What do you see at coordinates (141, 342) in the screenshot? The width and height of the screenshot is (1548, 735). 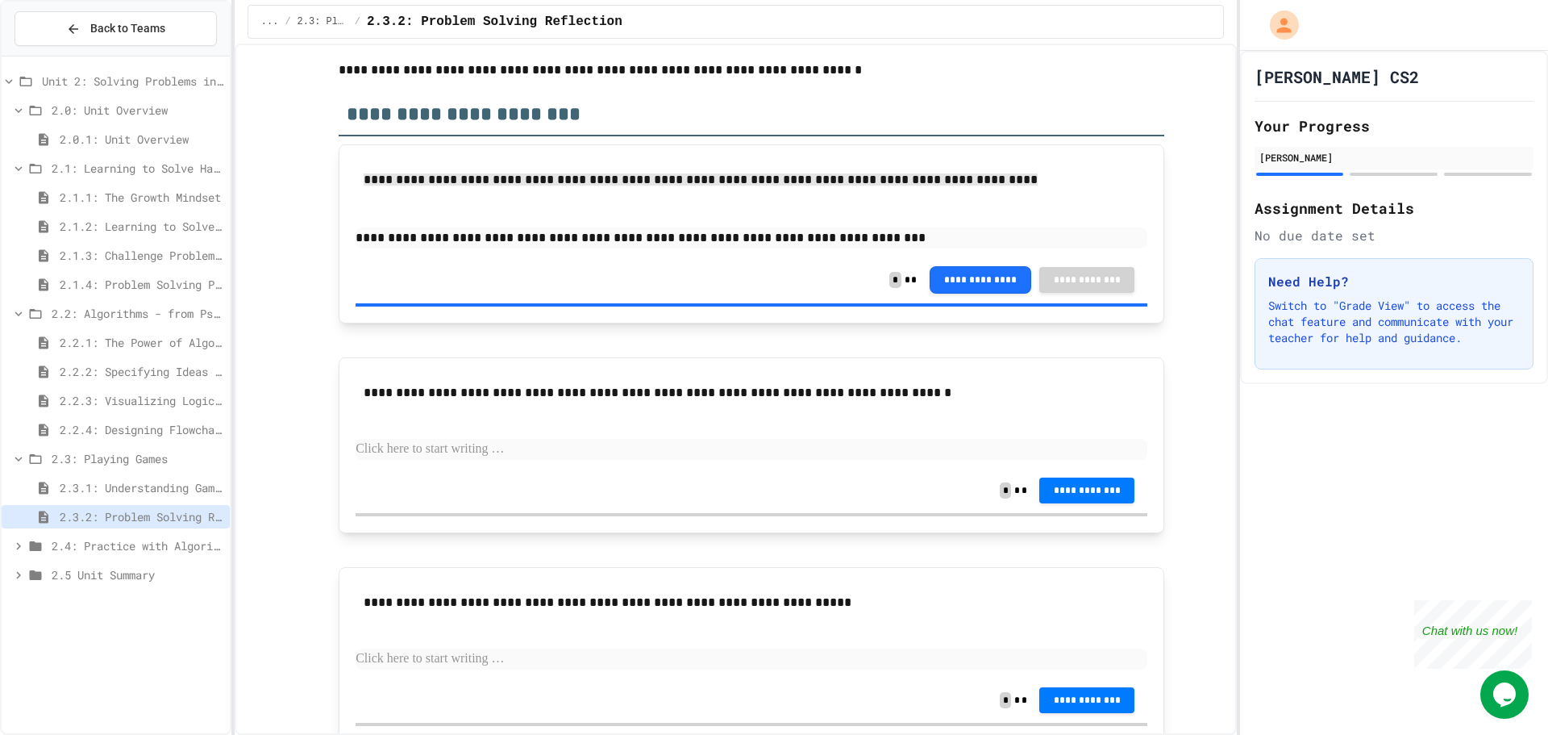 I see `span: 2.2.1: The Power of Algorithms` at bounding box center [141, 342].